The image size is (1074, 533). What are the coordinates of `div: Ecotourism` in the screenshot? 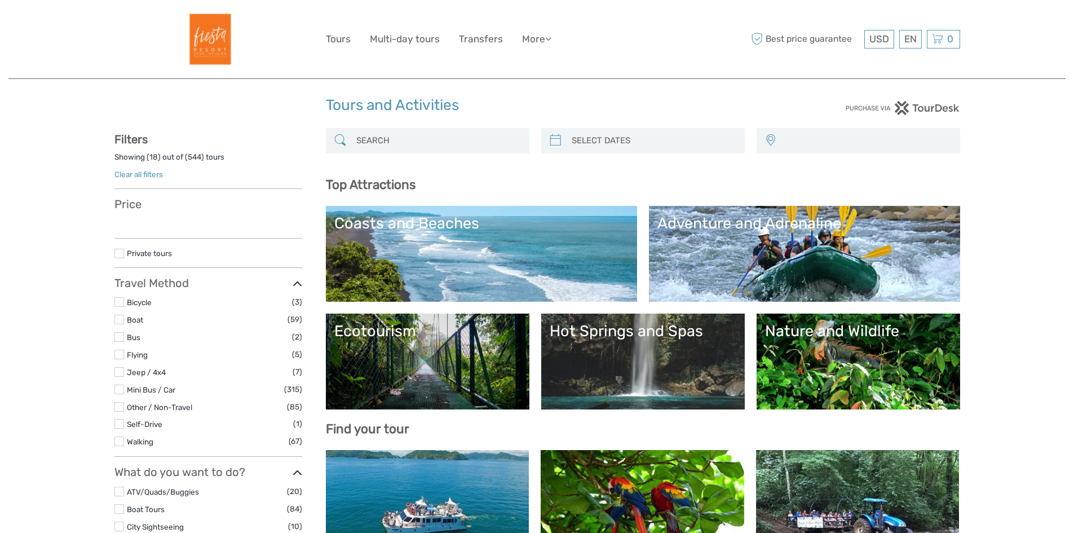 It's located at (427, 331).